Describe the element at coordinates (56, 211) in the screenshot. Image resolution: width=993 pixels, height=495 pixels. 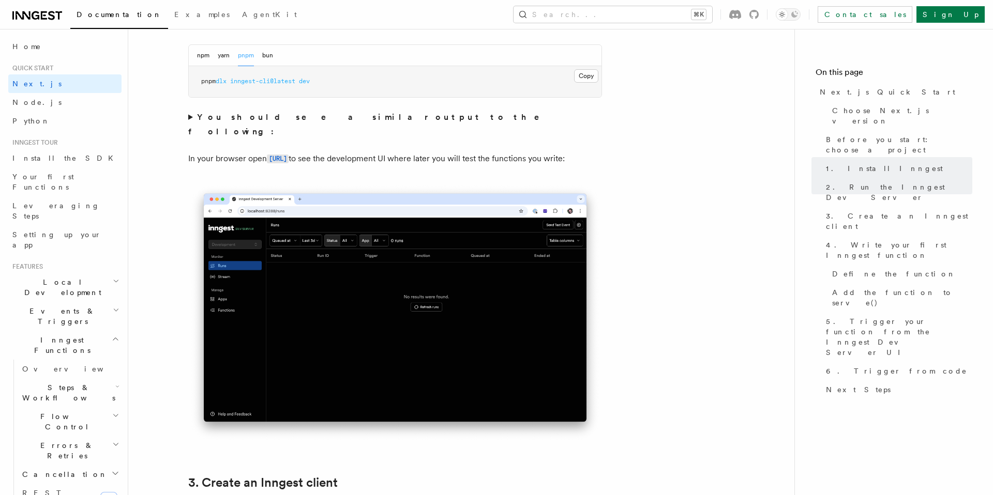
I see `span: Leveraging Steps` at that location.